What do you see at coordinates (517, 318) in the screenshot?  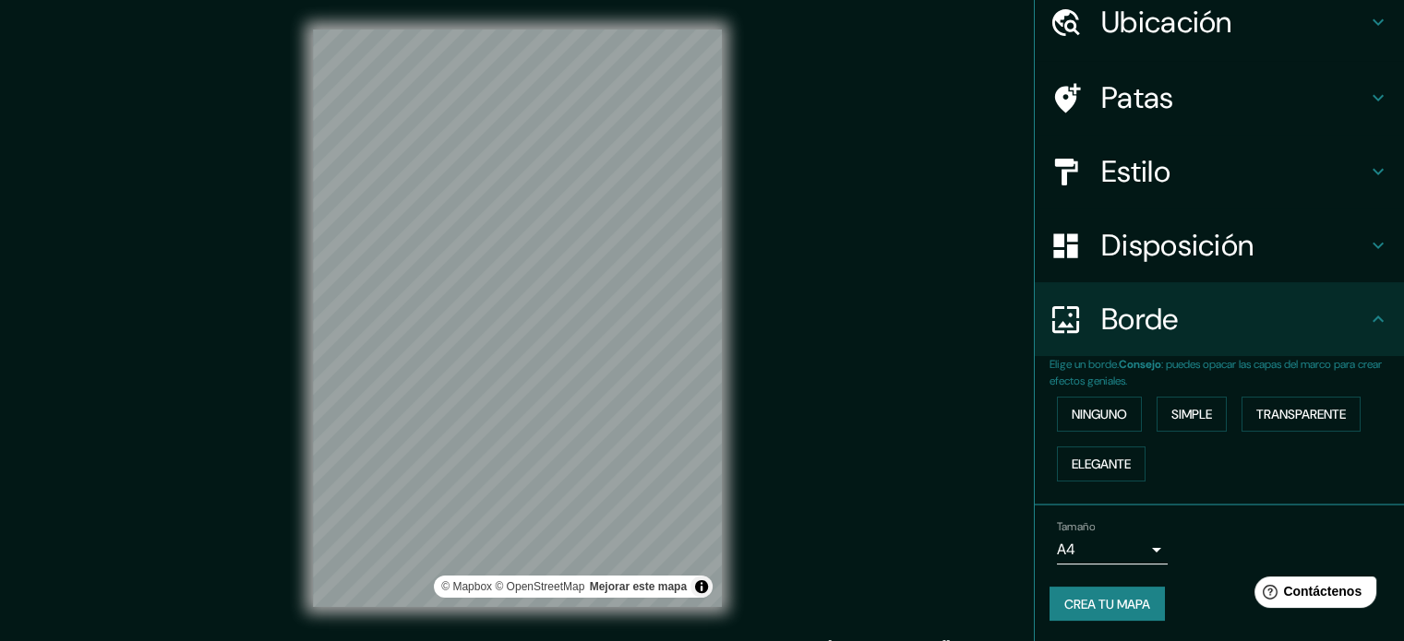 I see `canvas: Mapa` at bounding box center [517, 318].